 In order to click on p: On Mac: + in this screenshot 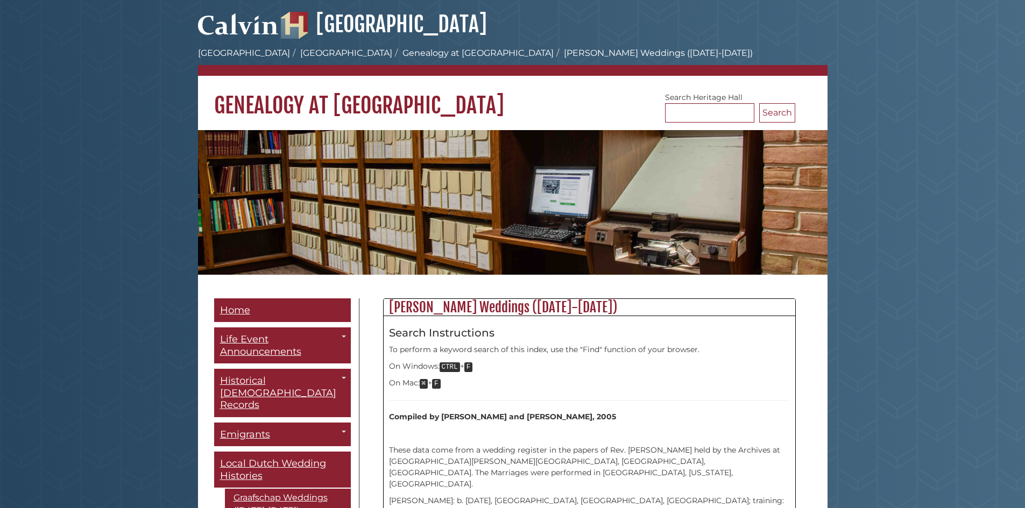, I will do `click(589, 384)`.